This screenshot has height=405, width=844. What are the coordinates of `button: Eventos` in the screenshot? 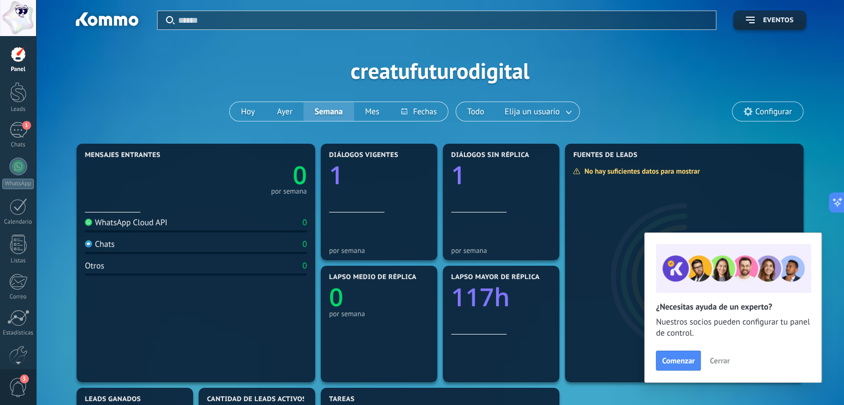 It's located at (769, 20).